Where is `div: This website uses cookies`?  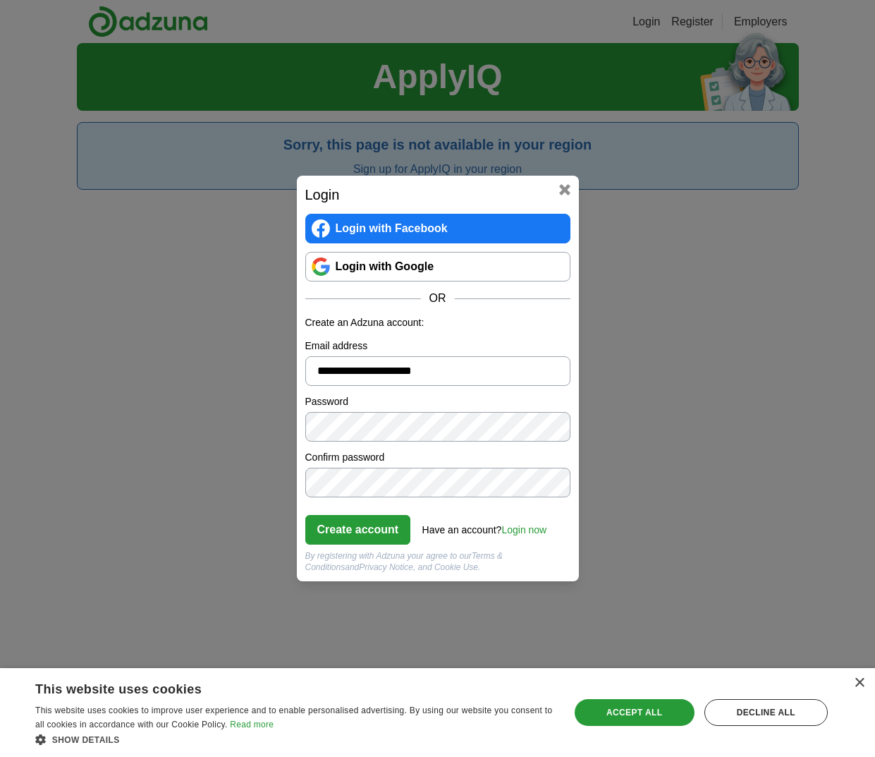 div: This website uses cookies is located at coordinates (276, 687).